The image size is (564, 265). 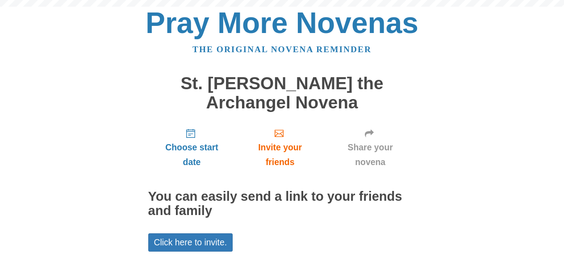 What do you see at coordinates (282, 204) in the screenshot?
I see `h2: You can easily send a link to your friends and family` at bounding box center [282, 204].